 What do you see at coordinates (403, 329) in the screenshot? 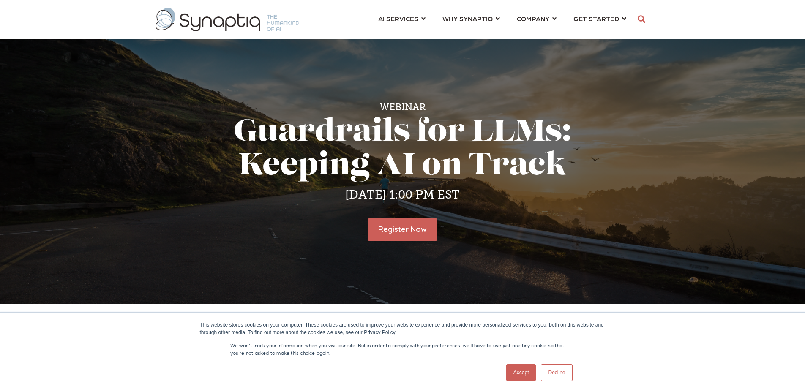
I see `div: This website stores cookies on your computer. These cookies are used to improve your website expe...` at bounding box center [403, 329].